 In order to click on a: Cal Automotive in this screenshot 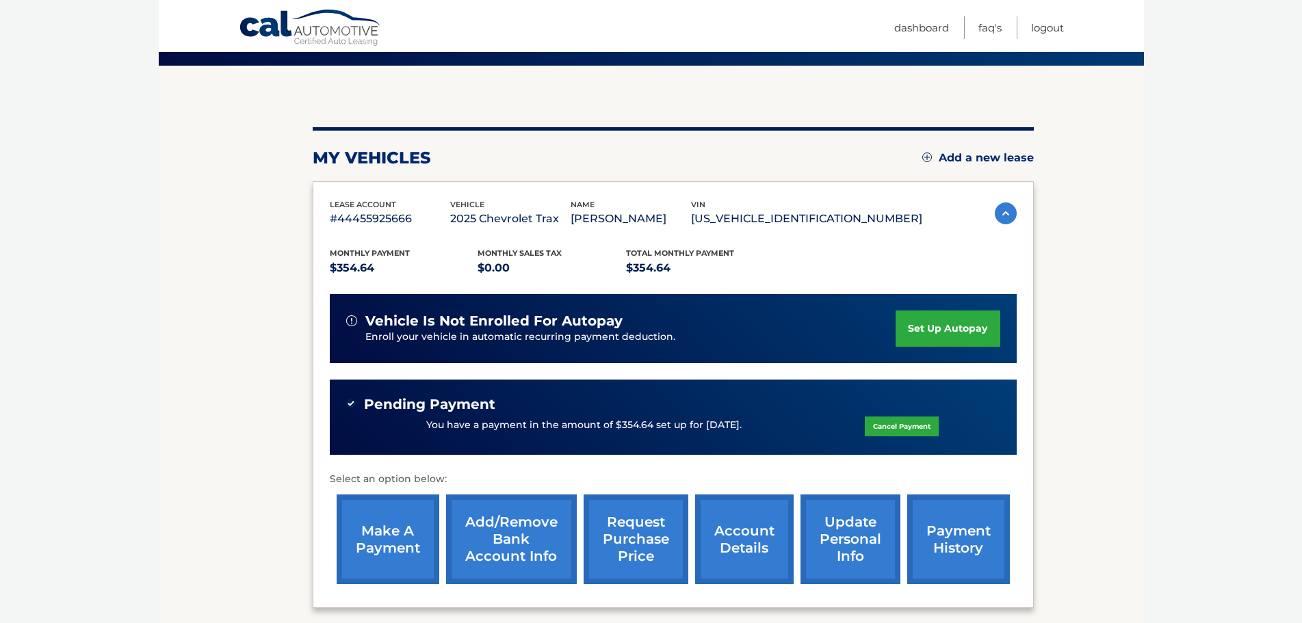, I will do `click(311, 29)`.